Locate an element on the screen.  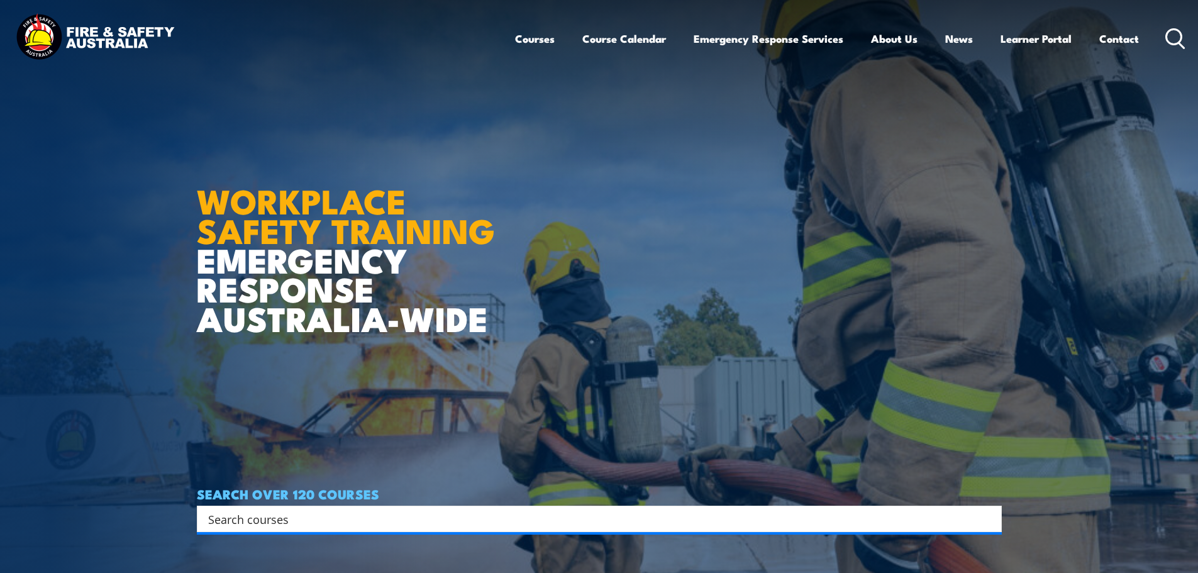
a: News is located at coordinates (959, 38).